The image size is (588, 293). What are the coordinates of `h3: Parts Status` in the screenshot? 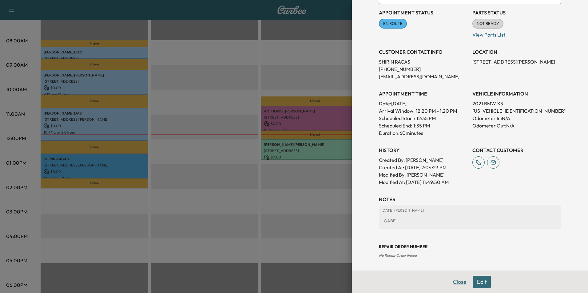 It's located at (516, 13).